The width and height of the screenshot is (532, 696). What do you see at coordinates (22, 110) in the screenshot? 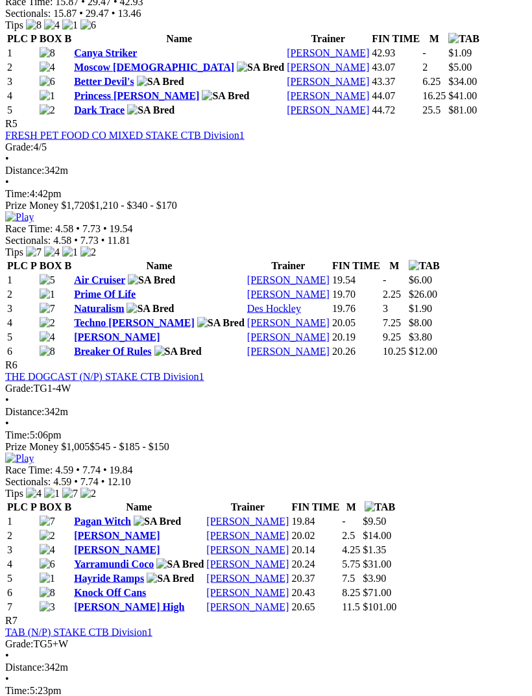
I see `td: 5` at bounding box center [22, 110].